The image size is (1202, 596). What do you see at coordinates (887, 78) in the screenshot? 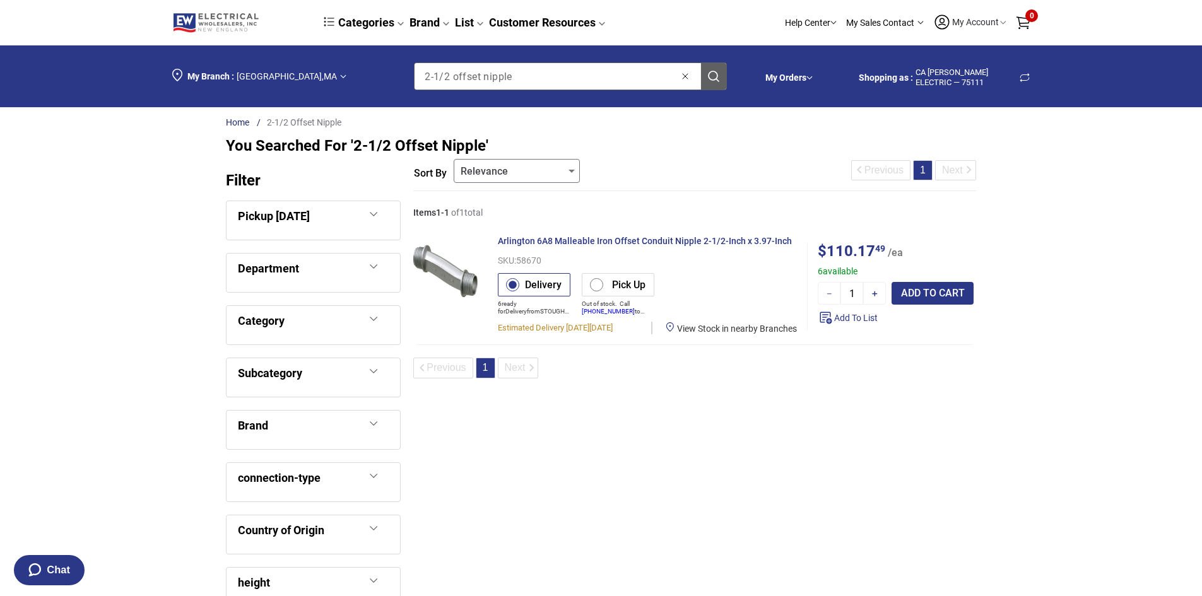
I see `span: CA SENECAL ELECTRIC - 75111` at bounding box center [887, 78].